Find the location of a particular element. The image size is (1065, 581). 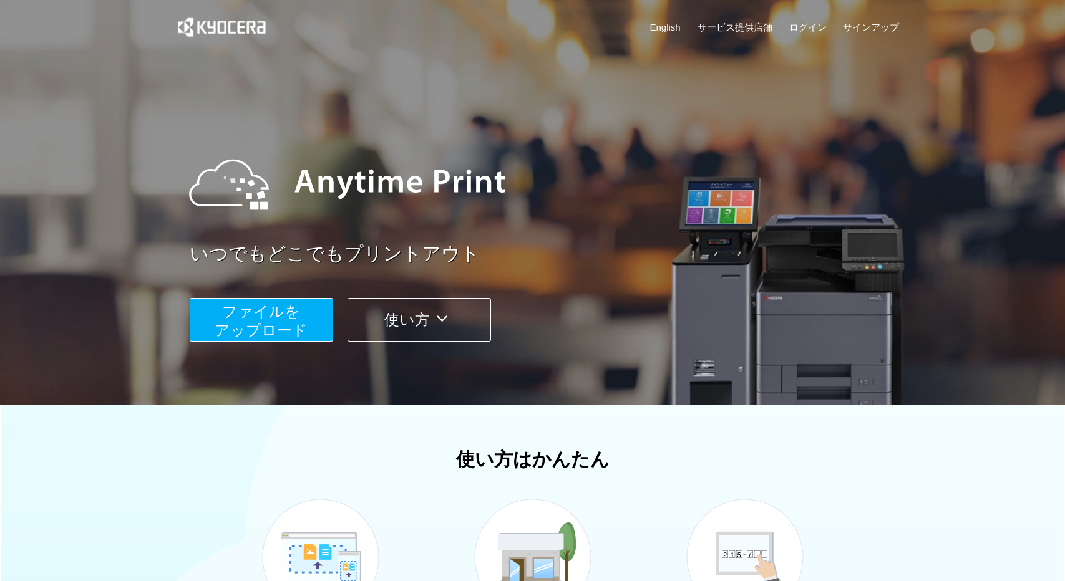

button: ファイルを​​アップロード is located at coordinates (261, 320).